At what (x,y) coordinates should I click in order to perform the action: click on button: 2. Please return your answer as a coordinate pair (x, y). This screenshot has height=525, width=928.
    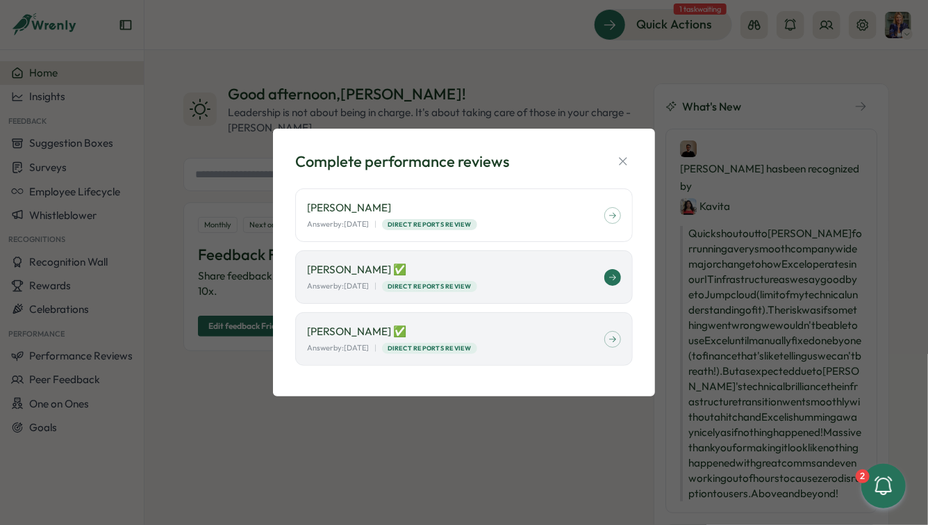
    Looking at the image, I should click on (884, 486).